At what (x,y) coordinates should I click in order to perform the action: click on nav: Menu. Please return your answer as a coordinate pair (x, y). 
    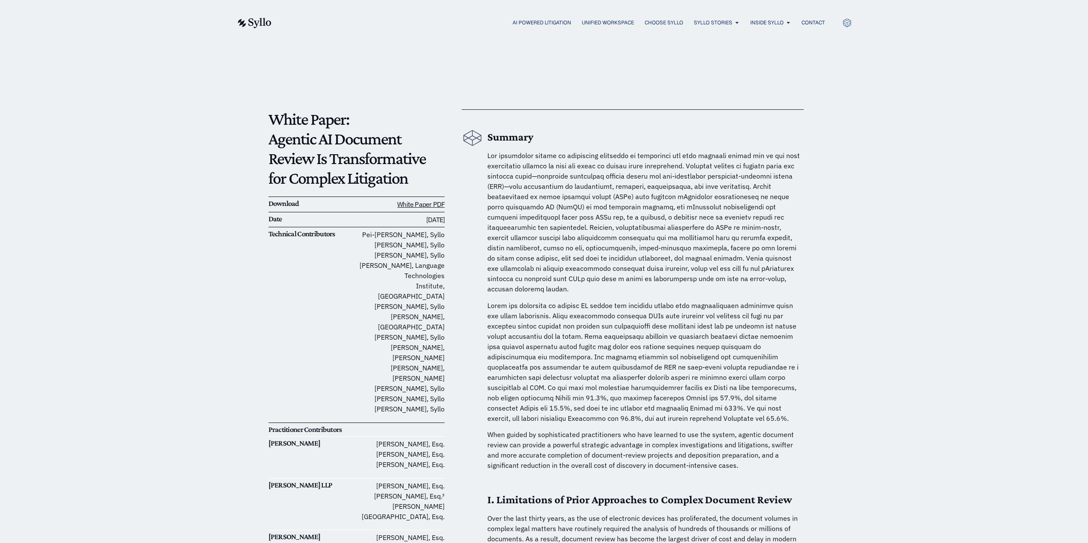
    Looking at the image, I should click on (557, 23).